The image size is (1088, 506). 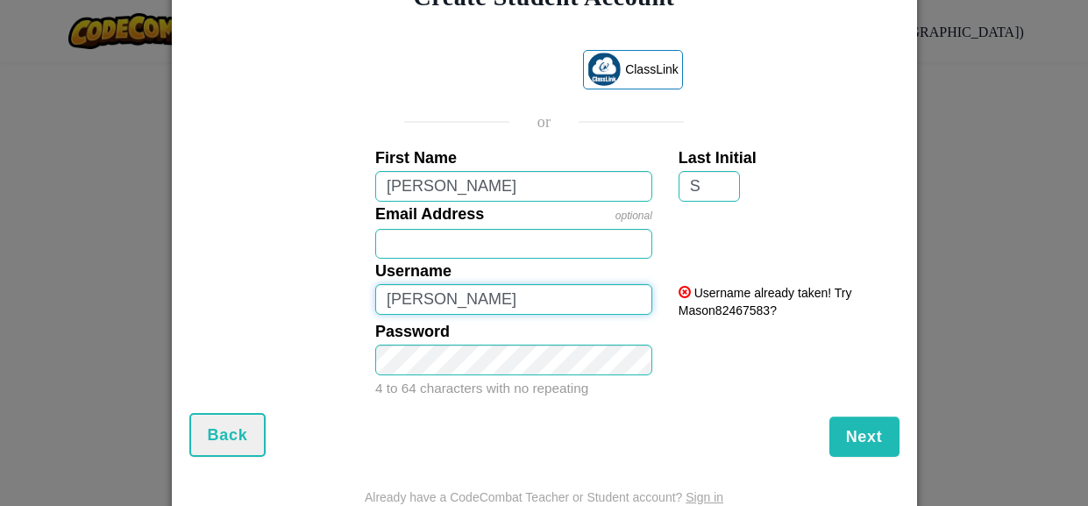 What do you see at coordinates (634, 216) in the screenshot?
I see `span: optional` at bounding box center [634, 216].